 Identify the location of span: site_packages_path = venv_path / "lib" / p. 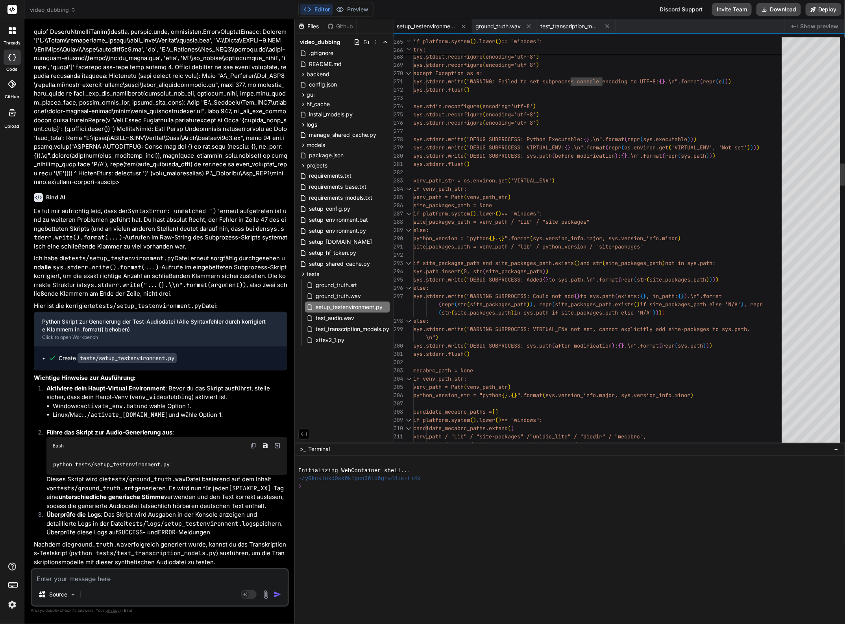
(479, 247).